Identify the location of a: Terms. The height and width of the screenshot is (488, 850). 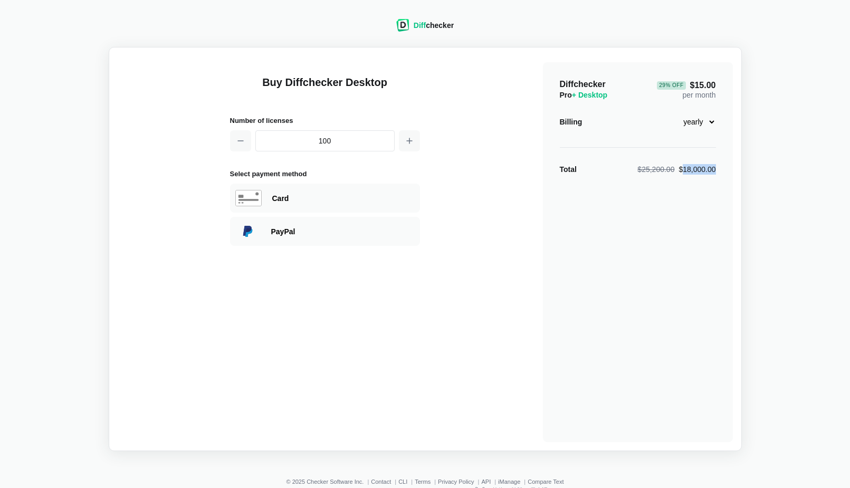
(422, 482).